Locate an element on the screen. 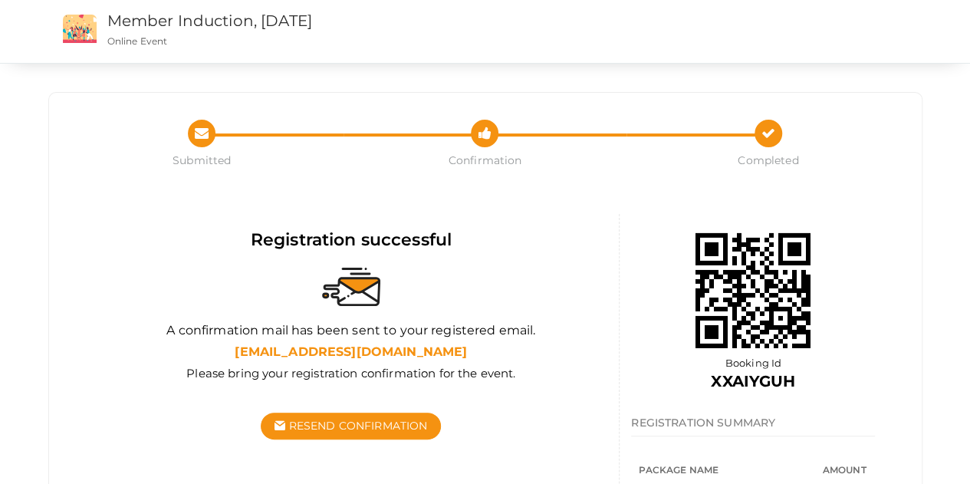  span: Completed is located at coordinates (768, 160).